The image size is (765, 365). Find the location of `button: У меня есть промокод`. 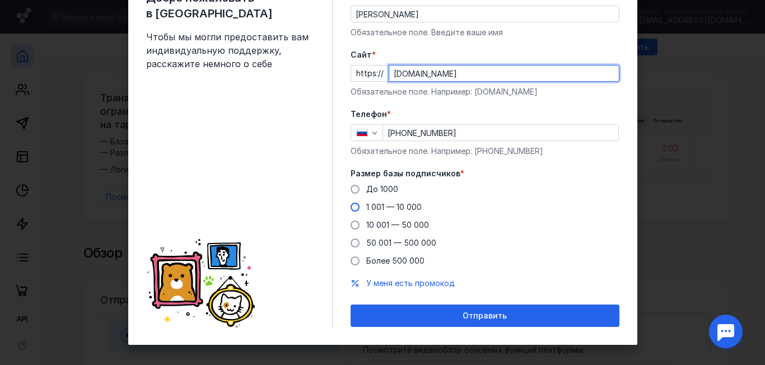

button: У меня есть промокод is located at coordinates (411, 283).